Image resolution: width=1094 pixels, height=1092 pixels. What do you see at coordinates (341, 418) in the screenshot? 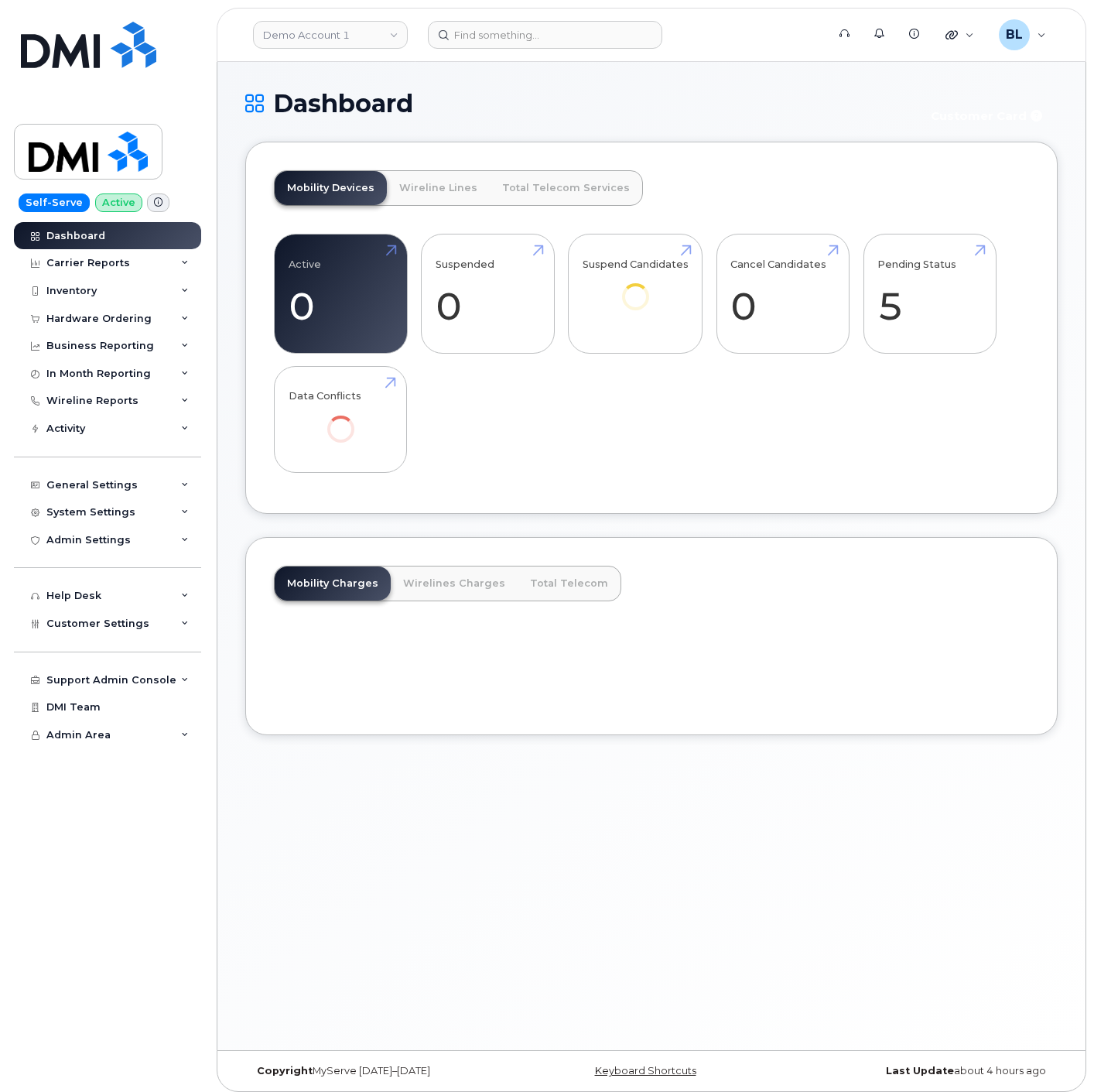
I see `a: Data Conflicts` at bounding box center [341, 418].